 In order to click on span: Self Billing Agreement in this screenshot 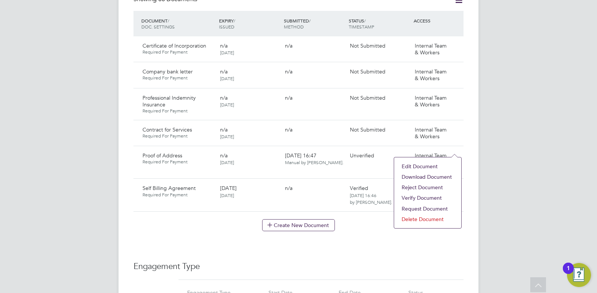, I will do `click(169, 188)`.